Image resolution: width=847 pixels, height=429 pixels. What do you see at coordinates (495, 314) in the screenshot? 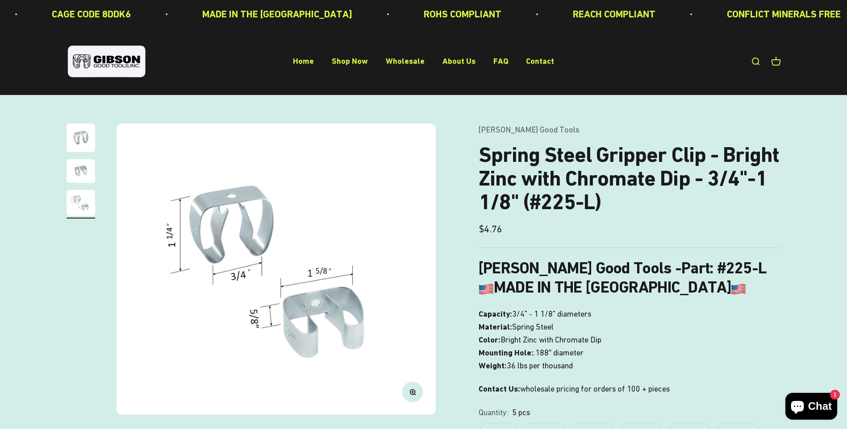
I see `b: Capacity:` at bounding box center [495, 314].